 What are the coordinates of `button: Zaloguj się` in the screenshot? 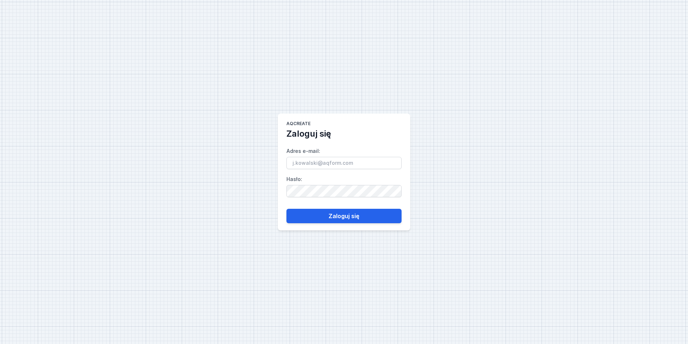 It's located at (344, 216).